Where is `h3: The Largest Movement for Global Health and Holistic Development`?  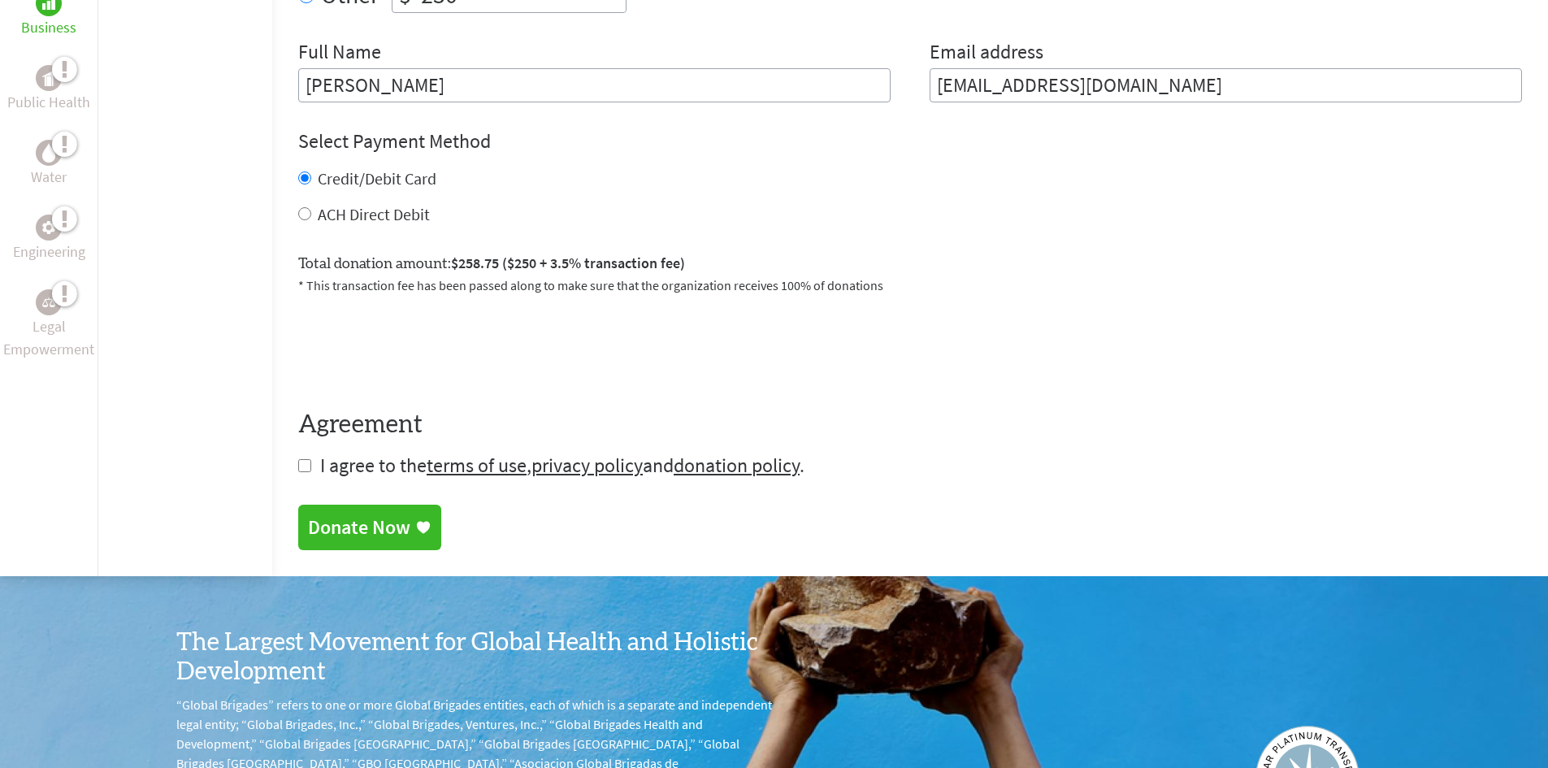
h3: The Largest Movement for Global Health and Holistic Development is located at coordinates (475, 657).